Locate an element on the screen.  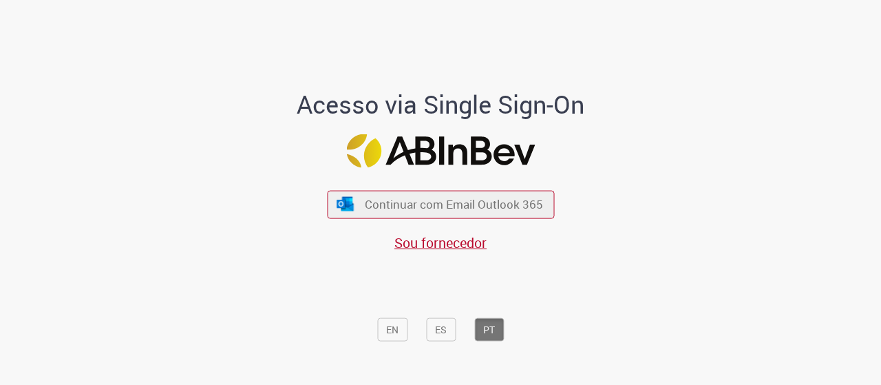
img: Logo ABInBev is located at coordinates (440, 151).